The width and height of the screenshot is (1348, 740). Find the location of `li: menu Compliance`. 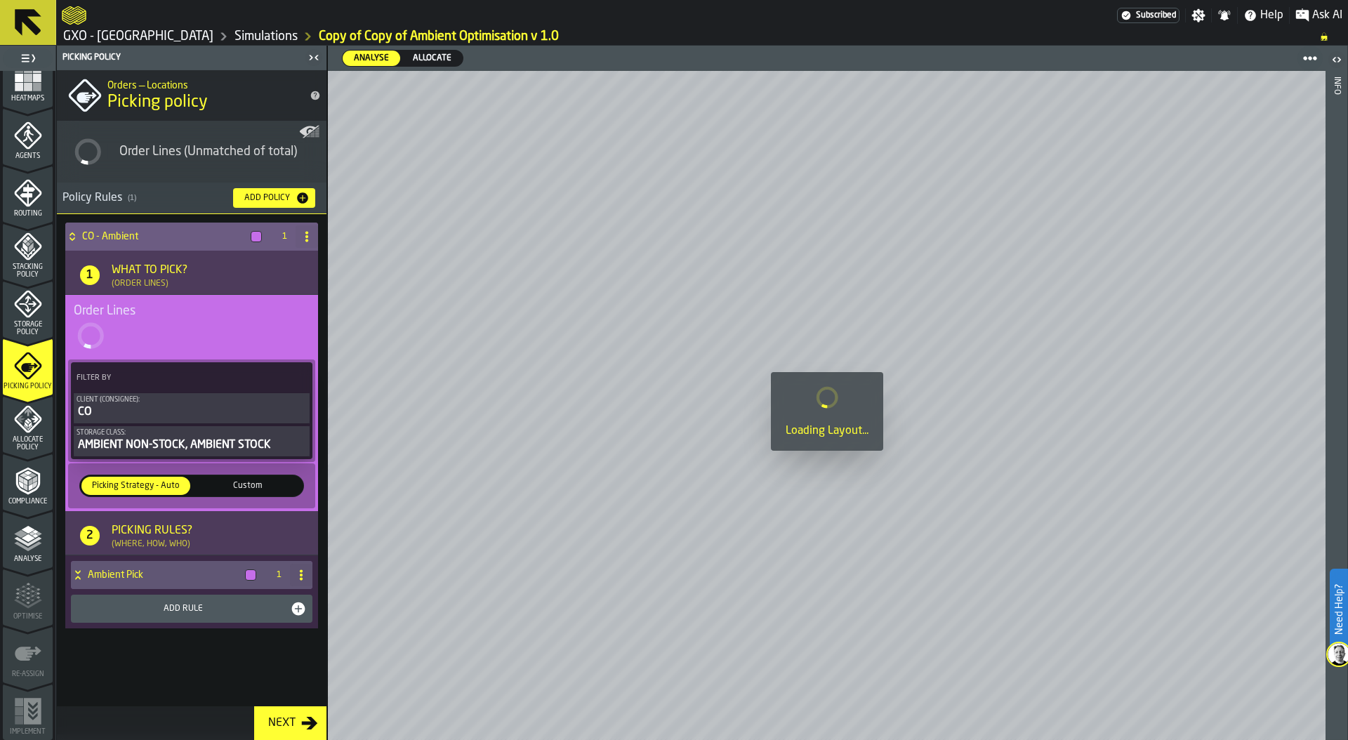

li: menu Compliance is located at coordinates (27, 482).